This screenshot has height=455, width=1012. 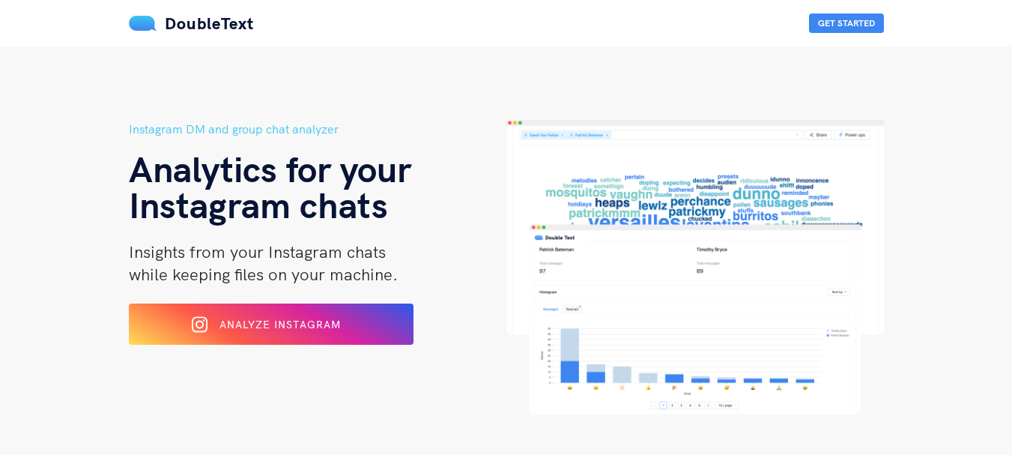 I want to click on button: Analyze Instagram, so click(x=271, y=324).